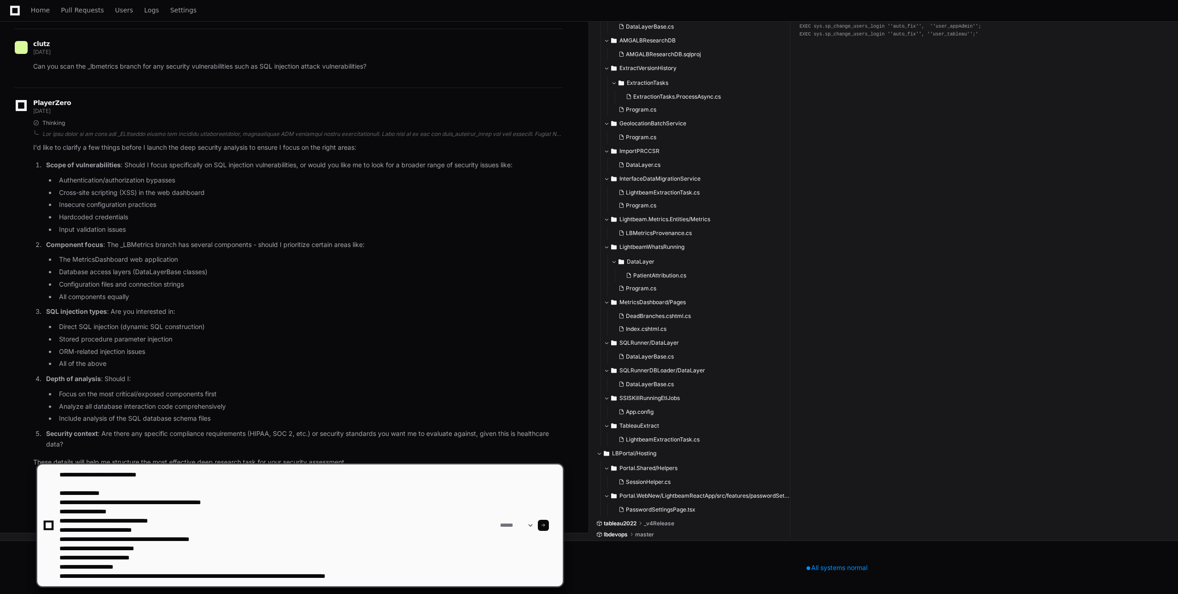  Describe the element at coordinates (309, 180) in the screenshot. I see `li: Authentication/authorization bypasses` at that location.